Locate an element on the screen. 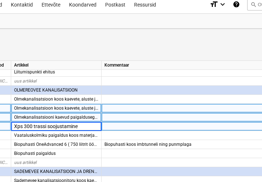  span: Biopuhasti paigaldus is located at coordinates (35, 153).